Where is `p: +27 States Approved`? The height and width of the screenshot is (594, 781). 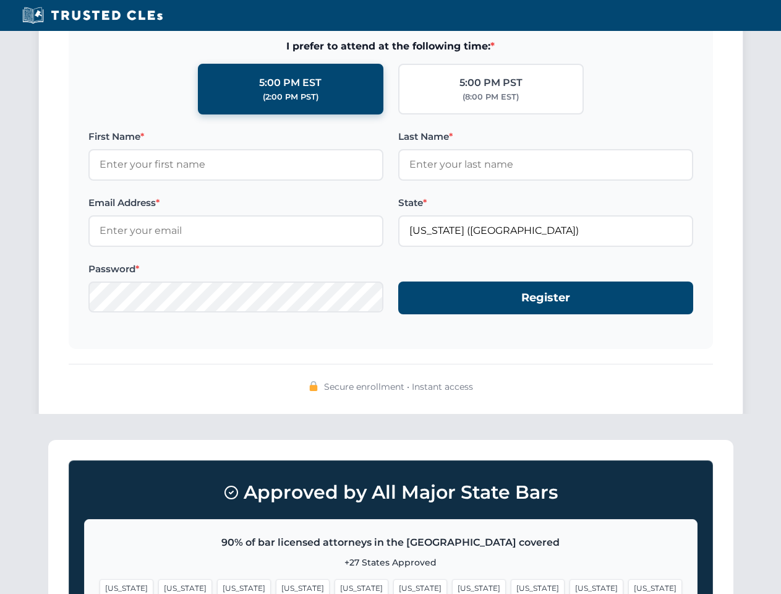
p: +27 States Approved is located at coordinates (391, 562).